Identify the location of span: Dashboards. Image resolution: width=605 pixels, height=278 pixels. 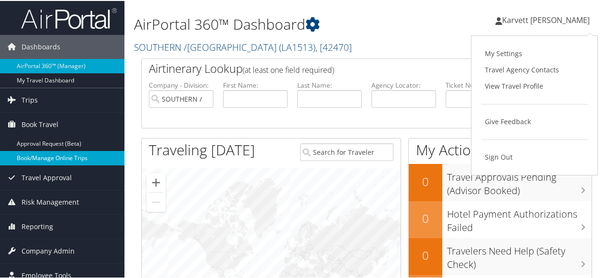
(41, 46).